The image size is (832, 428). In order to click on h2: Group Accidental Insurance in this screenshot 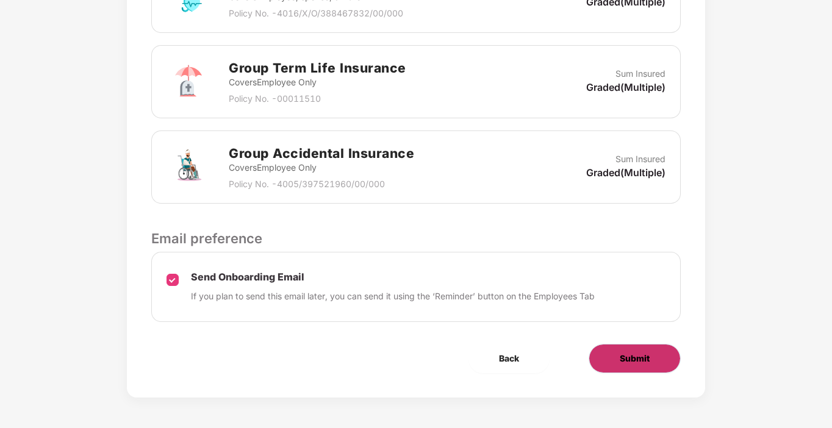, I will do `click(321, 153)`.